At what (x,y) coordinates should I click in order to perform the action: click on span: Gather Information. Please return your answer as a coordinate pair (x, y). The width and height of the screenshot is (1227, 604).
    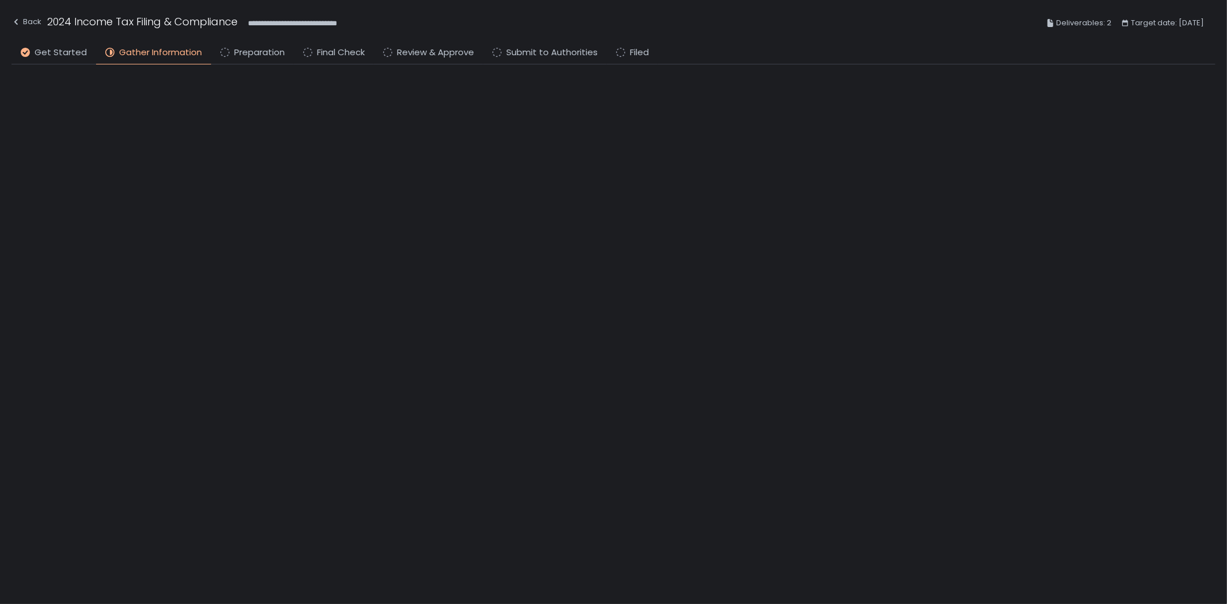
    Looking at the image, I should click on (160, 52).